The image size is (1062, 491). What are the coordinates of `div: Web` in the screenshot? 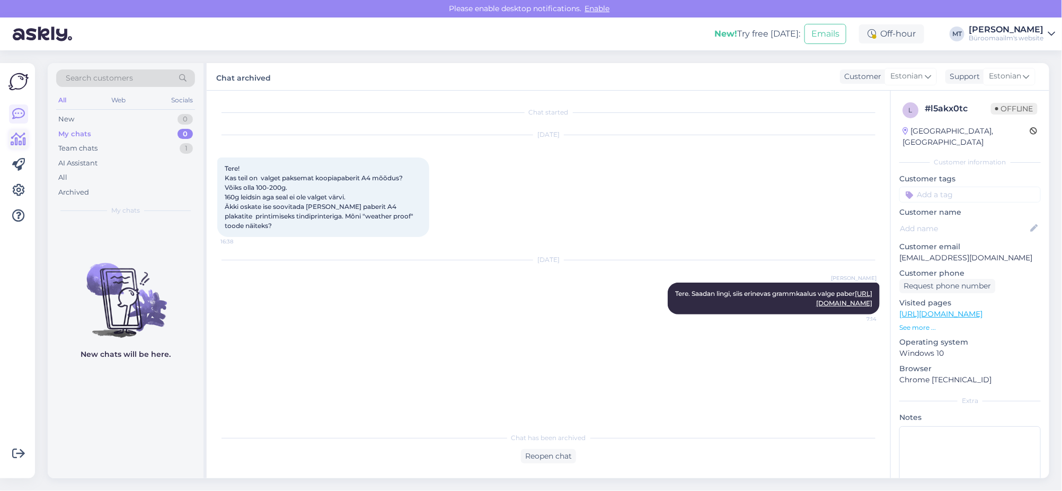 It's located at (119, 100).